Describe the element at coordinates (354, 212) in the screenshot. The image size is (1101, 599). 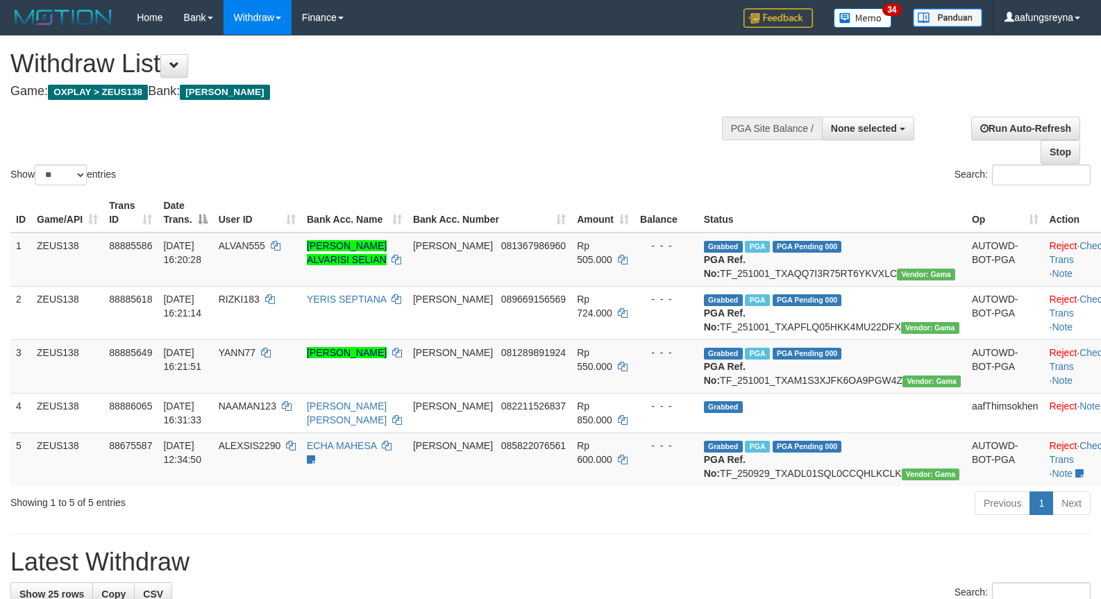
I see `th: Bank Acc. Name: activate to sort column ascending` at that location.